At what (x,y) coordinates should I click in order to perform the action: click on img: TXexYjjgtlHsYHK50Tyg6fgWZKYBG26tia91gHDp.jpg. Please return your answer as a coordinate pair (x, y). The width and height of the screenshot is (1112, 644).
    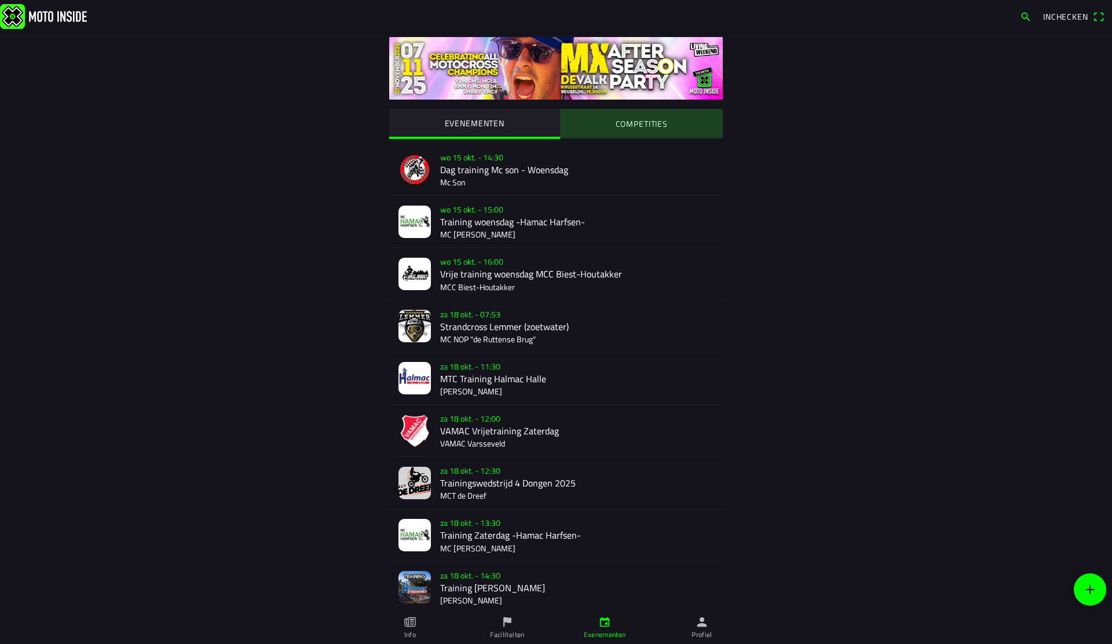
    Looking at the image, I should click on (415, 535).